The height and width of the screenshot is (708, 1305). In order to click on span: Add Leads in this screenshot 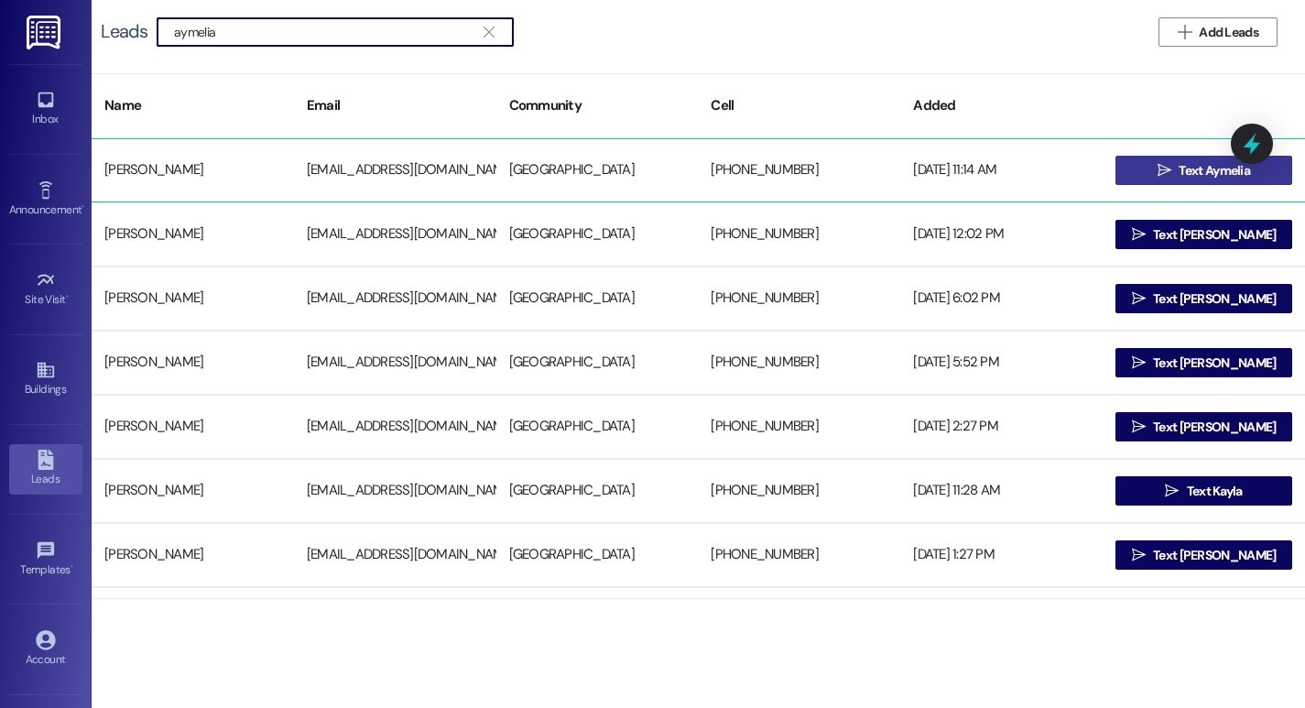, I will do `click(1228, 32)`.